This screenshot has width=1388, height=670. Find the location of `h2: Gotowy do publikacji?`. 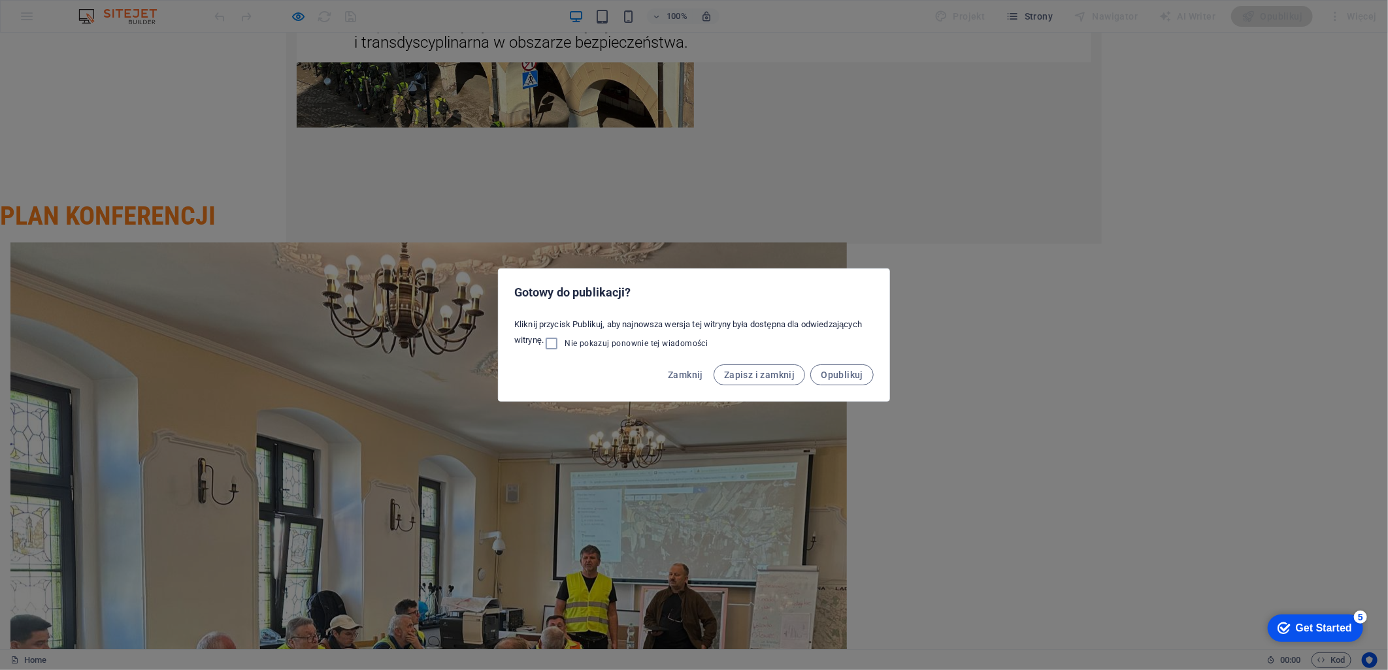

h2: Gotowy do publikacji? is located at coordinates (694, 293).